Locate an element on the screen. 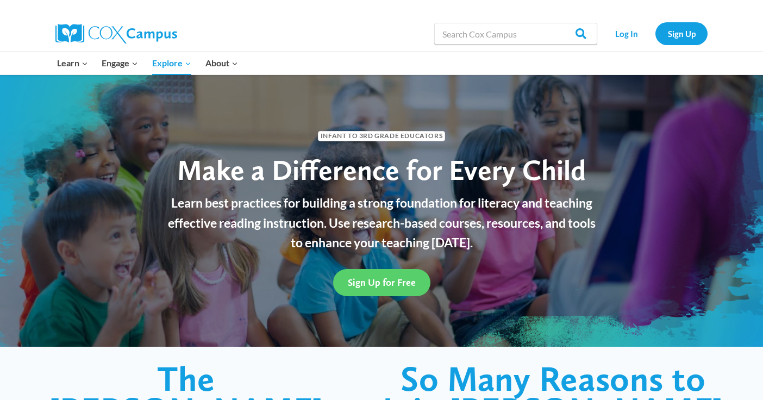  a: Log In is located at coordinates (626, 33).